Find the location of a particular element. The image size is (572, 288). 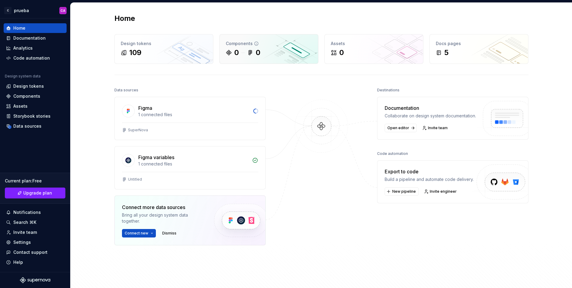

div: Invite team is located at coordinates (25, 233).